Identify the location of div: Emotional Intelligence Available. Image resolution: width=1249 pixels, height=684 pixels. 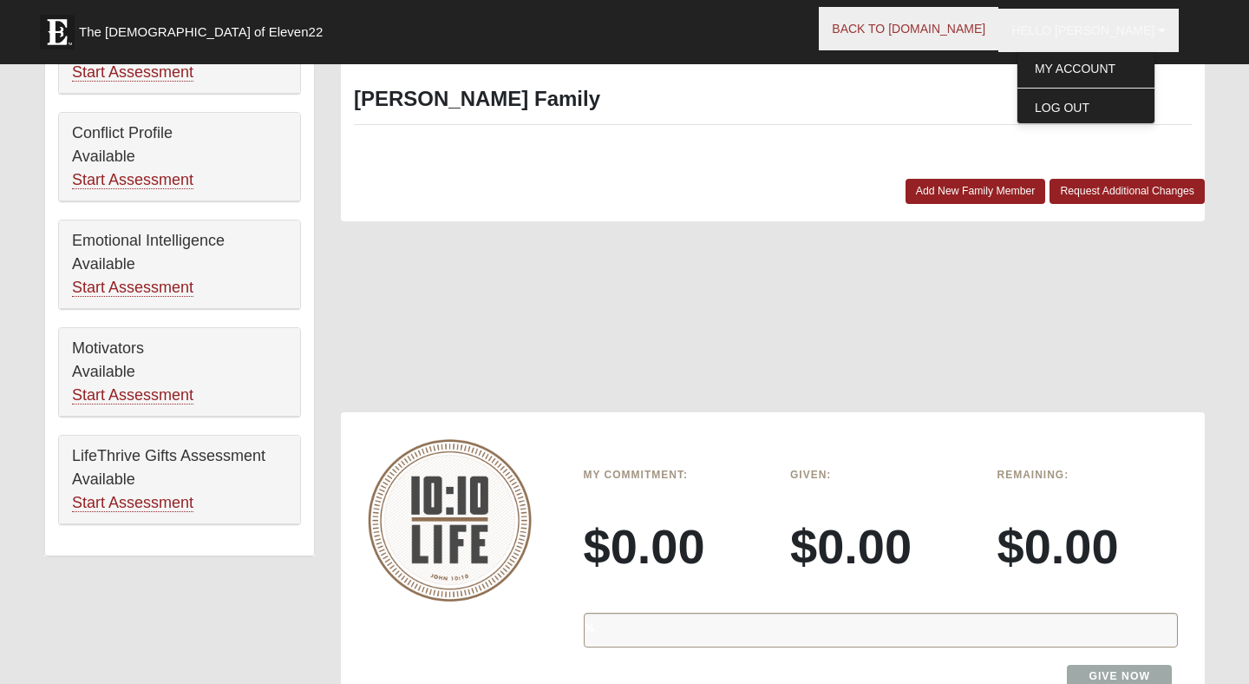
(180, 265).